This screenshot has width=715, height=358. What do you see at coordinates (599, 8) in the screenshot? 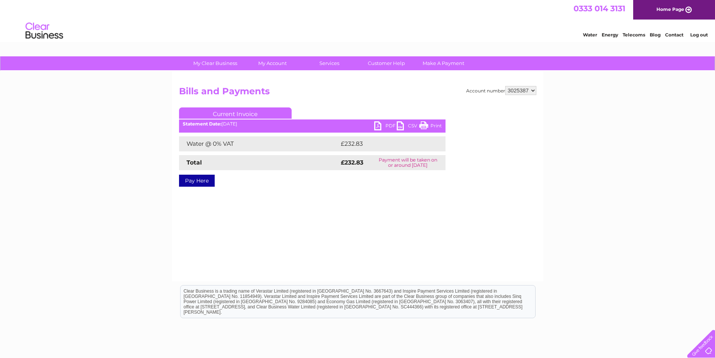
I see `span: 0333 014 3131` at bounding box center [599, 8].